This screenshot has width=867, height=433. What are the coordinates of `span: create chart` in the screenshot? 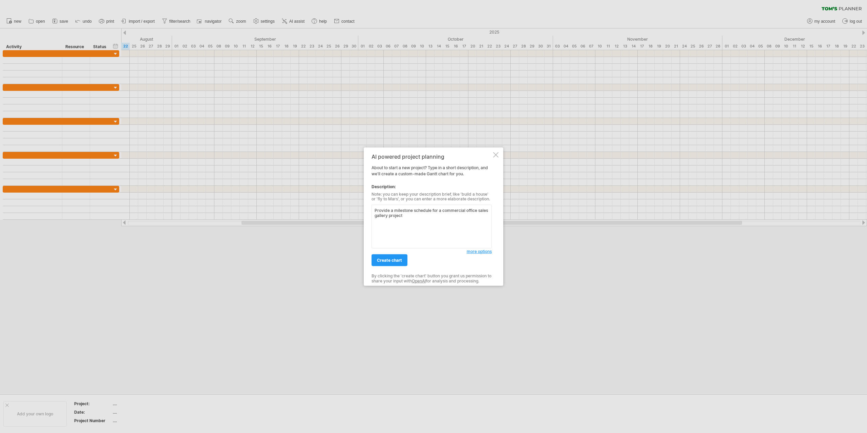 It's located at (390, 260).